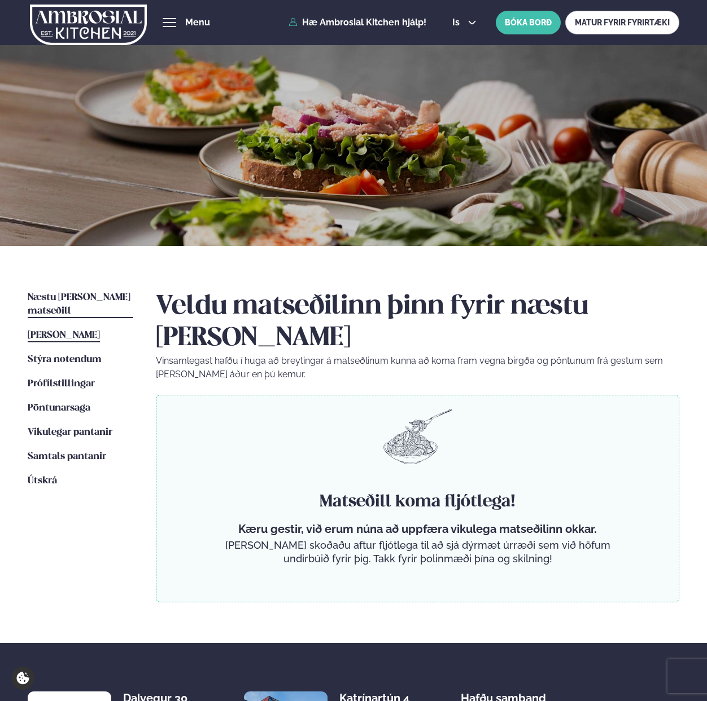 This screenshot has height=701, width=707. What do you see at coordinates (418, 529) in the screenshot?
I see `p: Kæru gestir, við erum núna að uppfæra vikulega matseðilinn okkar.` at bounding box center [418, 529].